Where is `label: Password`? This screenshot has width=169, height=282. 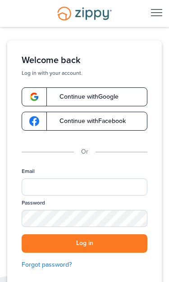
label: Password is located at coordinates (33, 203).